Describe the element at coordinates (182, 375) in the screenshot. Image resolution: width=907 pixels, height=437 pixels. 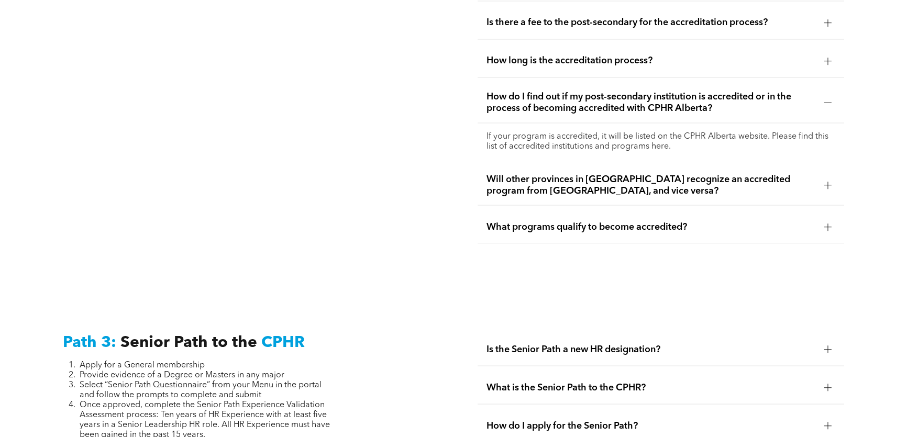
I see `span: Provide evidence of a Degree or Masters in any major` at that location.